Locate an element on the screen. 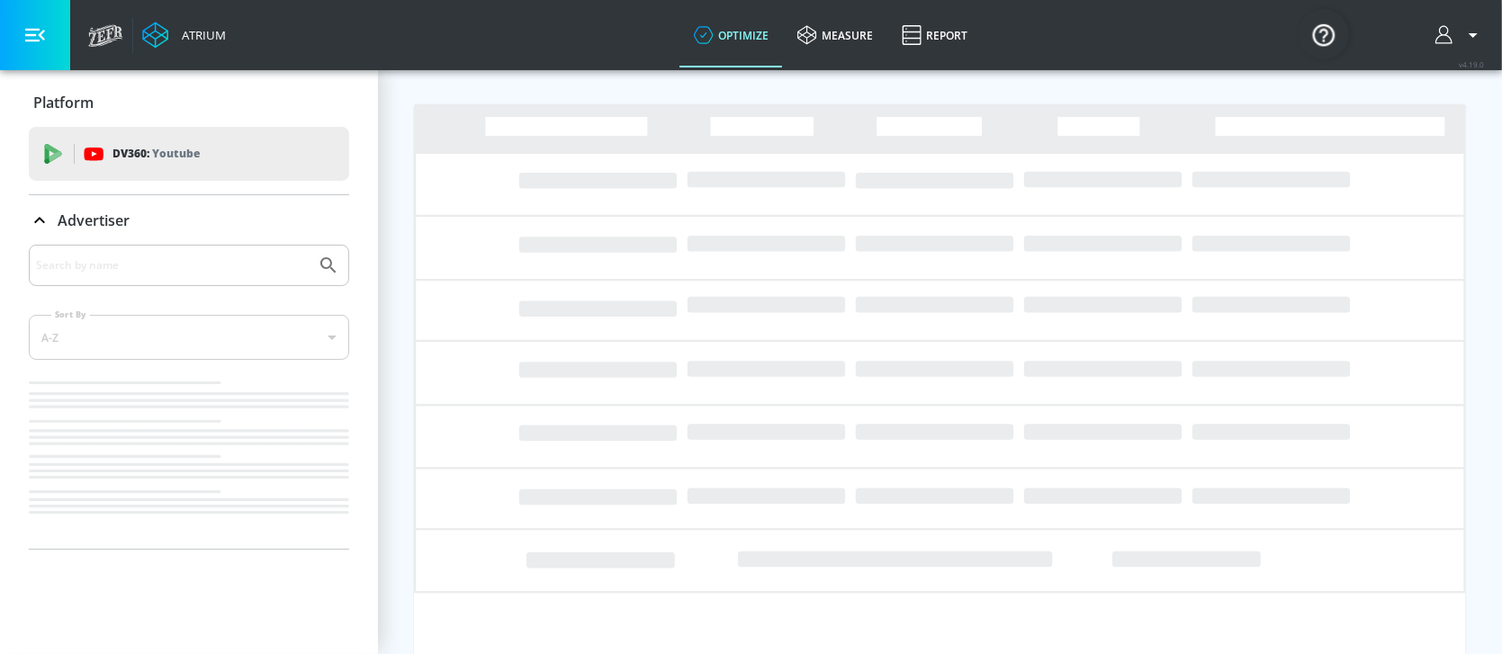 The width and height of the screenshot is (1502, 654). button: Open Resource Center is located at coordinates (1323, 34).